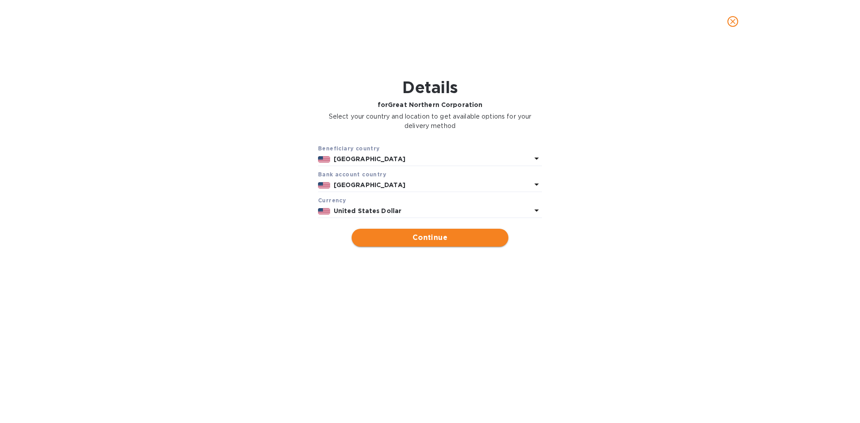 Image resolution: width=860 pixels, height=423 pixels. Describe the element at coordinates (732, 21) in the screenshot. I see `button: close` at that location.